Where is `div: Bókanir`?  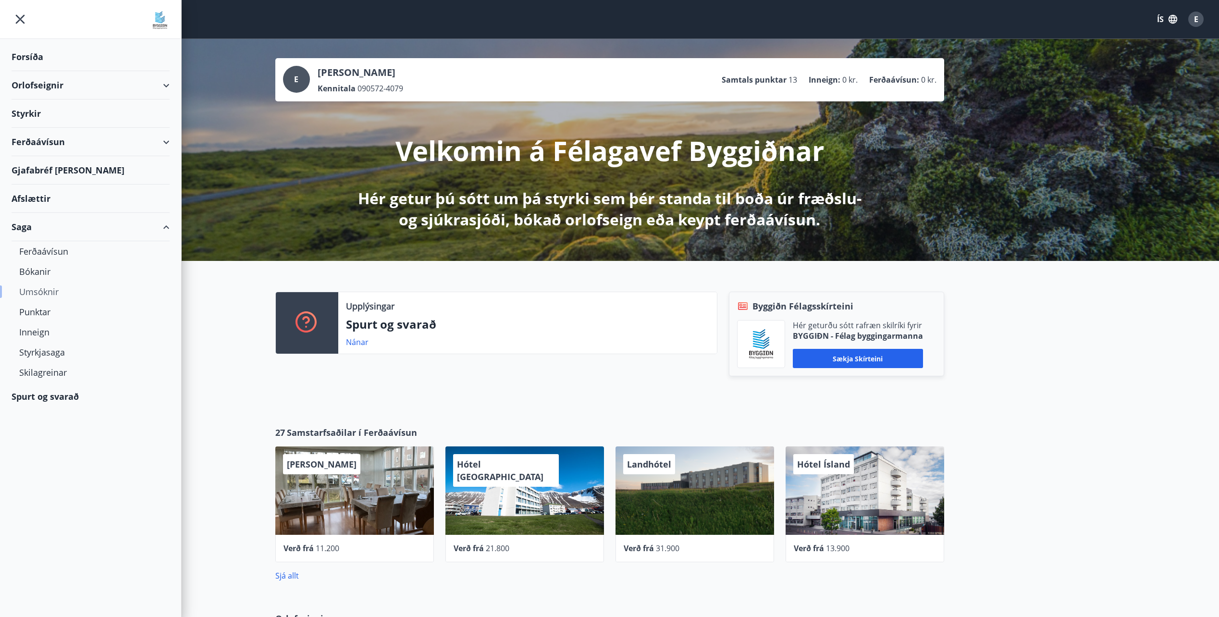 div: Bókanir is located at coordinates (90, 271).